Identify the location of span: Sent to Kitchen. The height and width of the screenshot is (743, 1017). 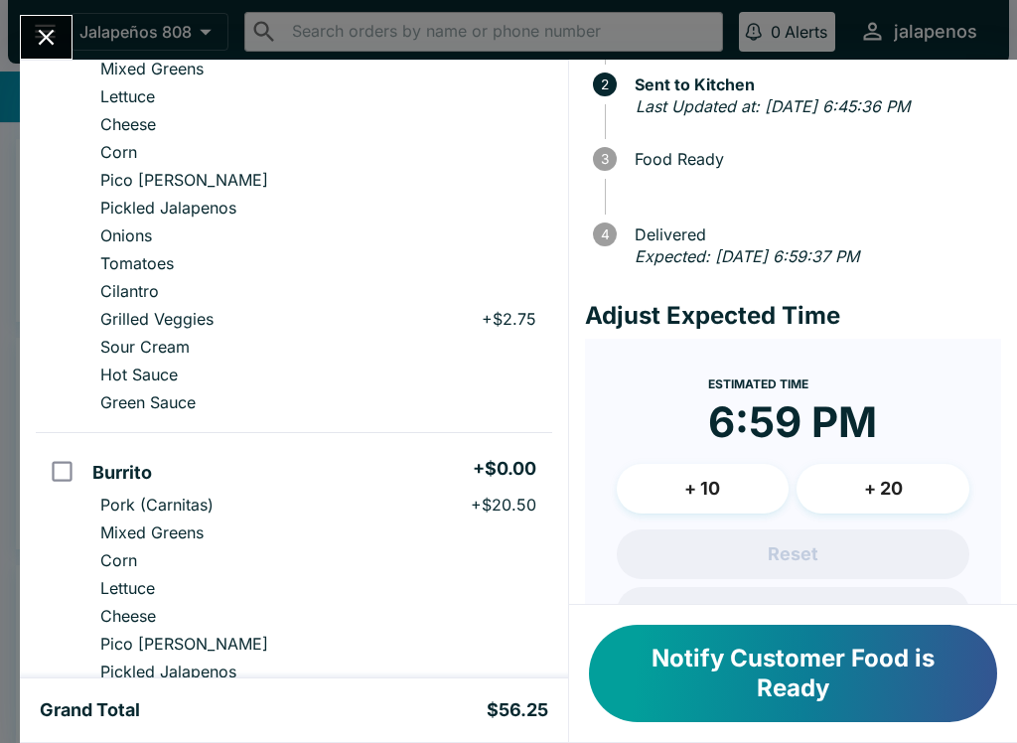
(813, 84).